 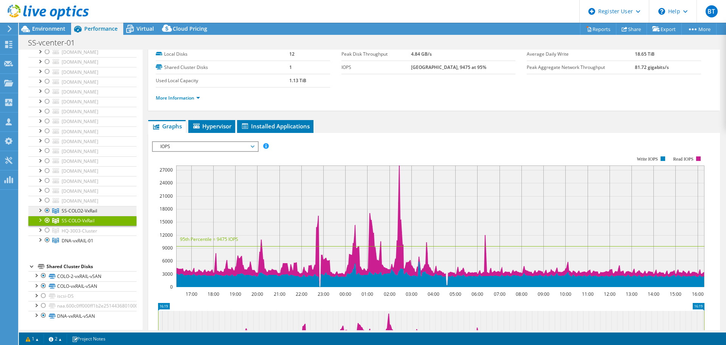 What do you see at coordinates (78, 240) in the screenshot?
I see `span: DNA-vxRAIL-01` at bounding box center [78, 240].